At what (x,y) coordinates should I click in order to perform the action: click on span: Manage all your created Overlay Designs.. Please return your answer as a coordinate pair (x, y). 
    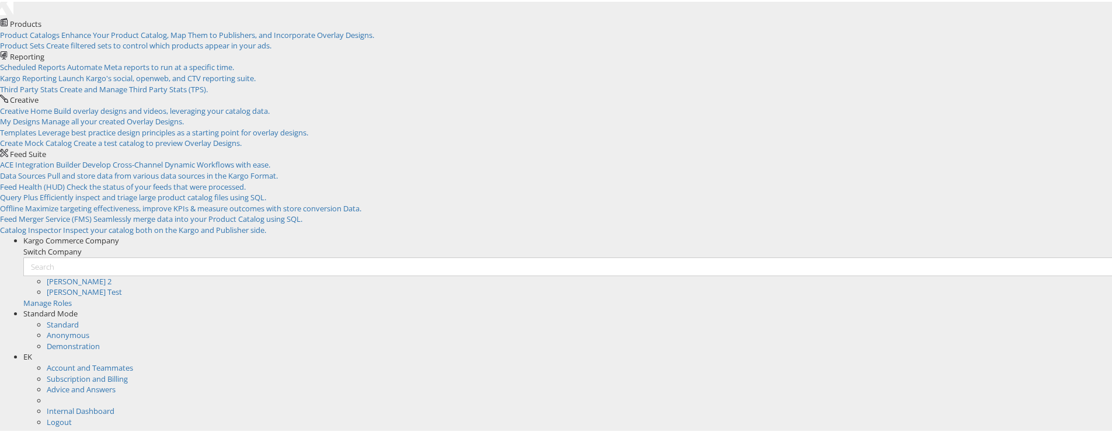
    Looking at the image, I should click on (113, 120).